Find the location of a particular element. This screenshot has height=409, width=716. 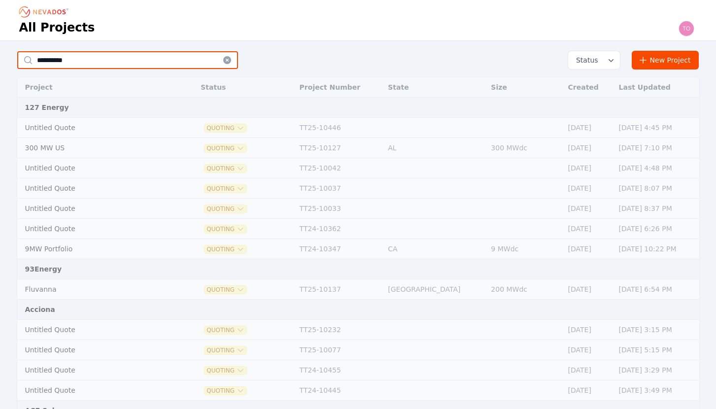

td: 200 MWdc is located at coordinates (524, 289).